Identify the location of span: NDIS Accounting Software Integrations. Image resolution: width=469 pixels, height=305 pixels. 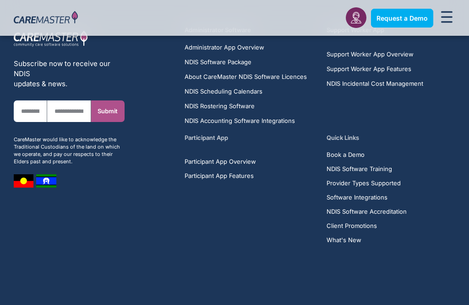
(240, 121).